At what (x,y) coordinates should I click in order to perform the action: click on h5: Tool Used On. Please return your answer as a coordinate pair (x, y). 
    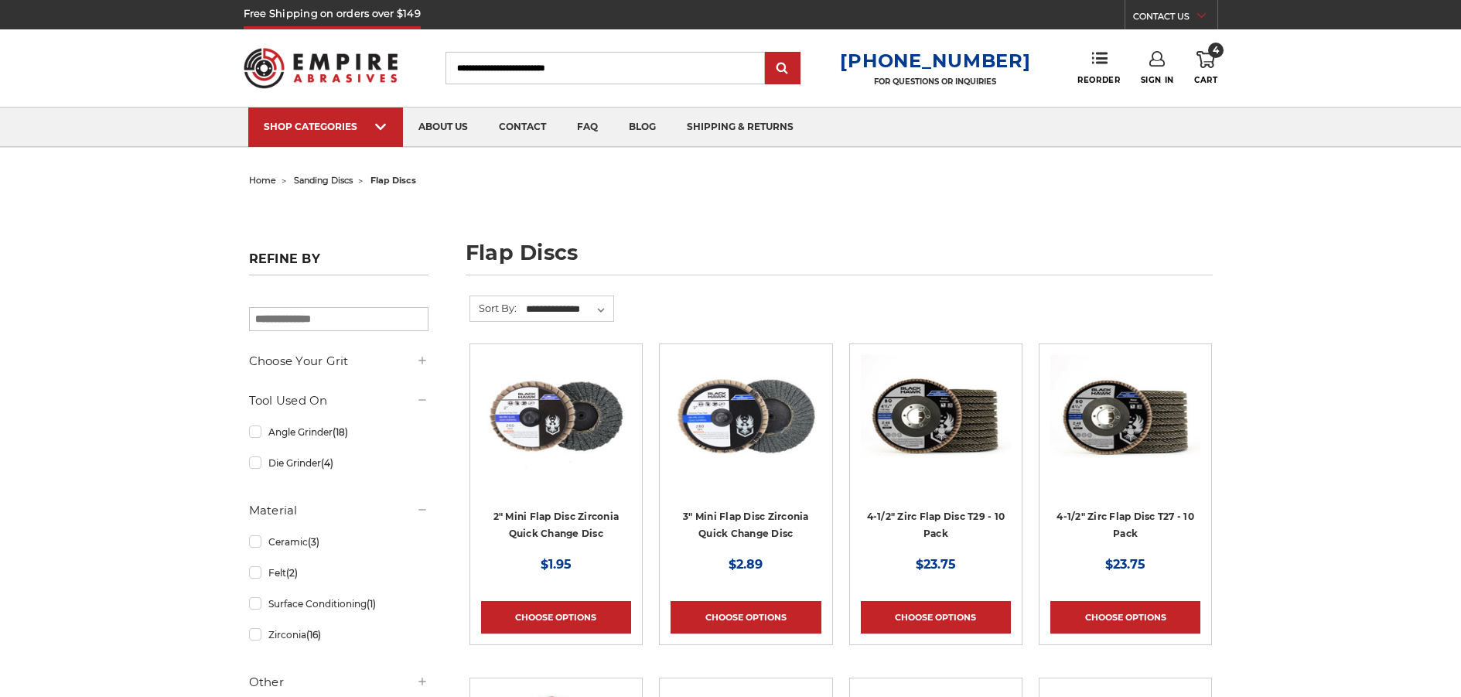
    Looking at the image, I should click on (339, 401).